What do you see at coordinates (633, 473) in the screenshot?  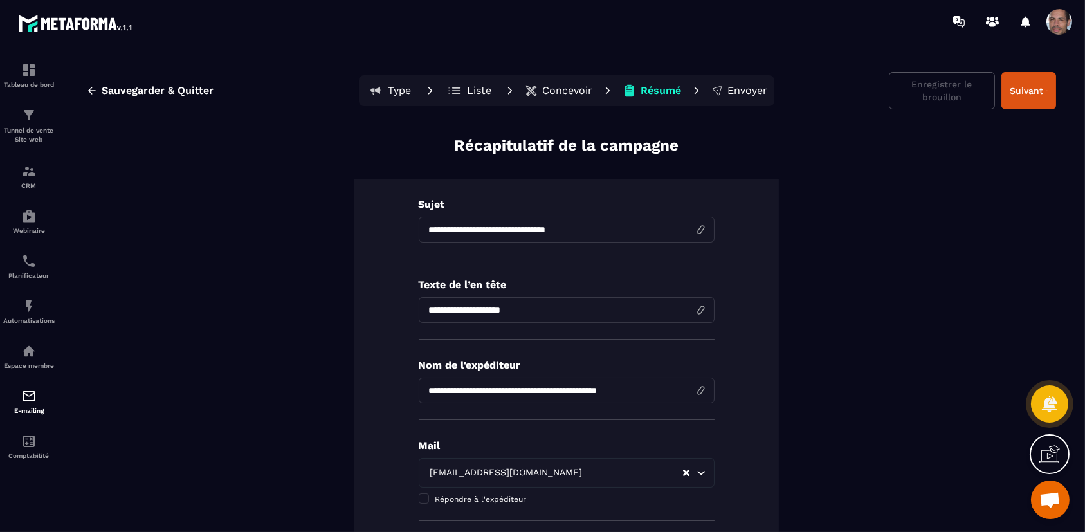 I see `input: Search for option` at bounding box center [633, 473].